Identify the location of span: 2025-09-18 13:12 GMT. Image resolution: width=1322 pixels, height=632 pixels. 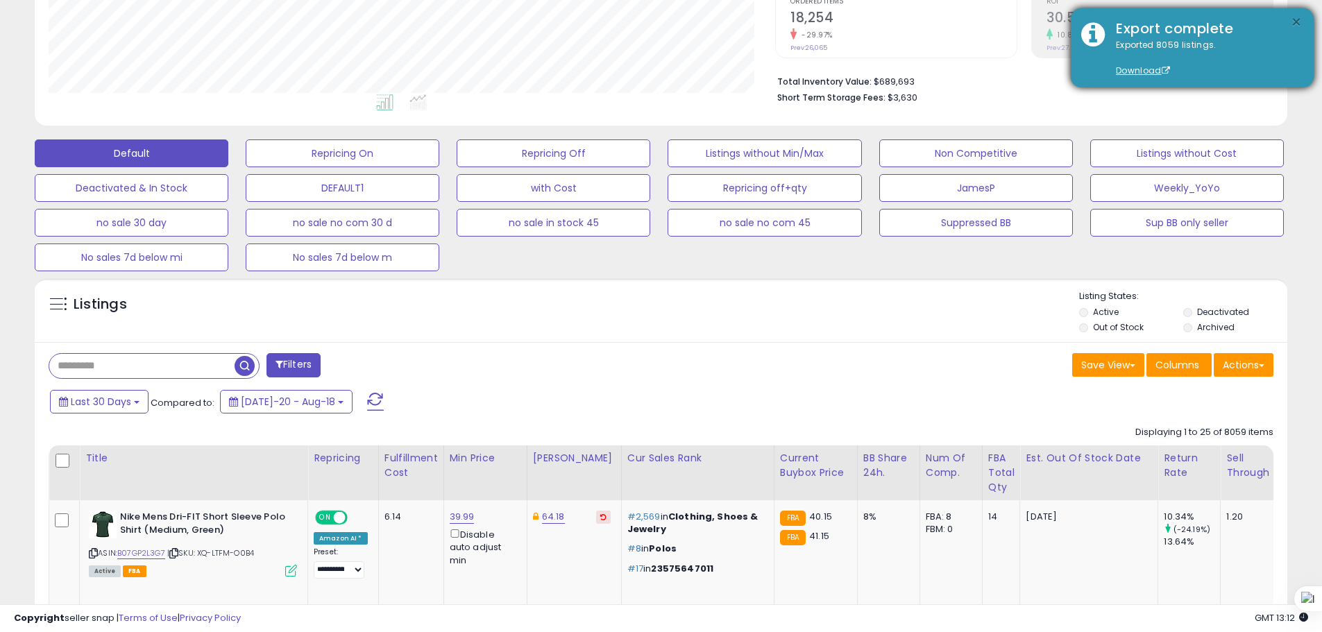
(1281, 618).